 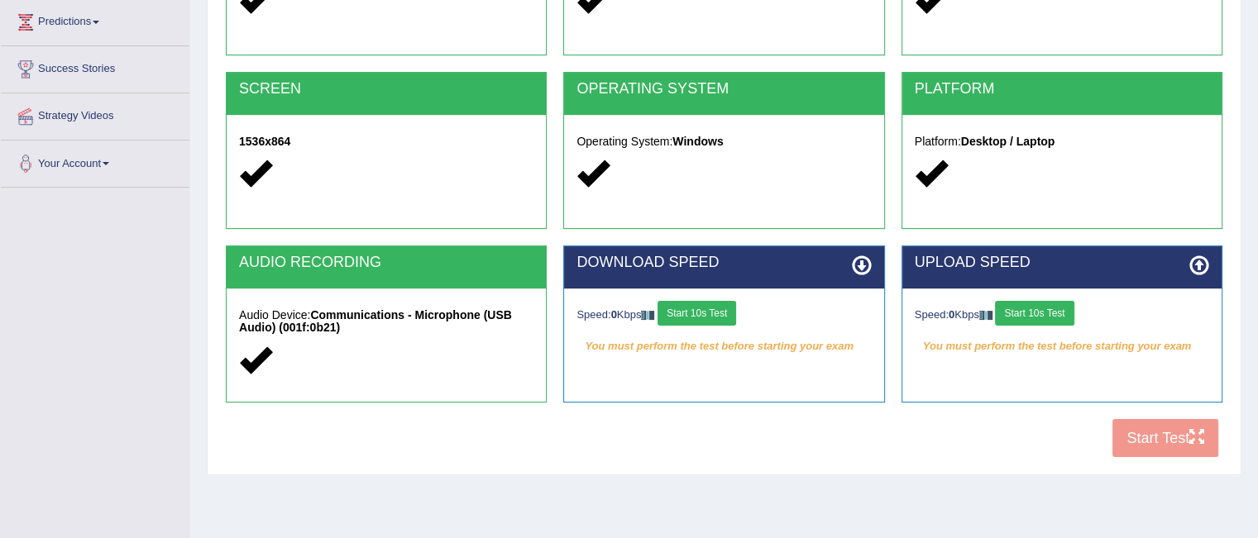 What do you see at coordinates (1062, 263) in the screenshot?
I see `h2: UPLOAD SPEED` at bounding box center [1062, 263].